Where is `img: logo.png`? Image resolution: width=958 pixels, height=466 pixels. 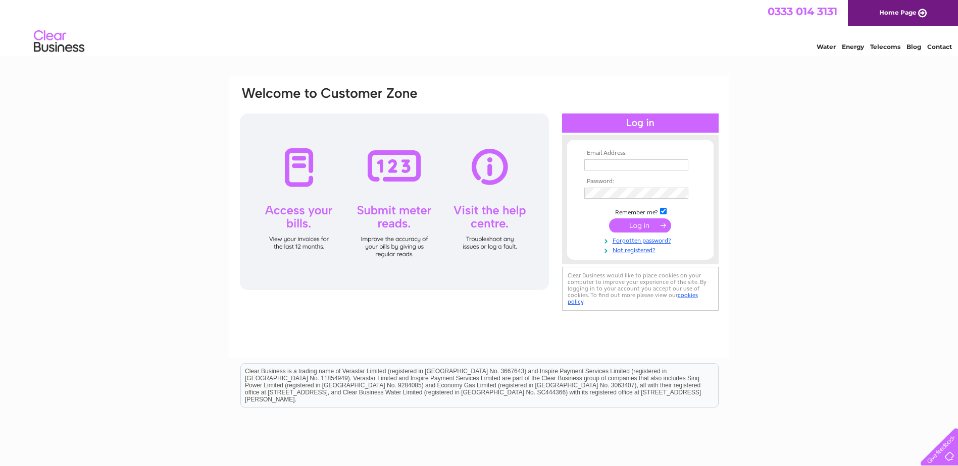
img: logo.png is located at coordinates (59, 41).